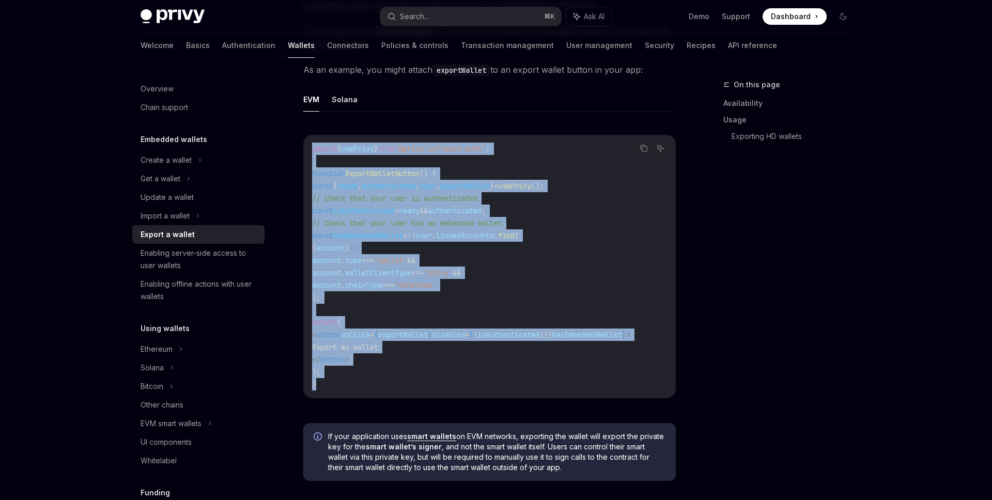  What do you see at coordinates (301, 45) in the screenshot?
I see `a: Wallets` at bounding box center [301, 45].